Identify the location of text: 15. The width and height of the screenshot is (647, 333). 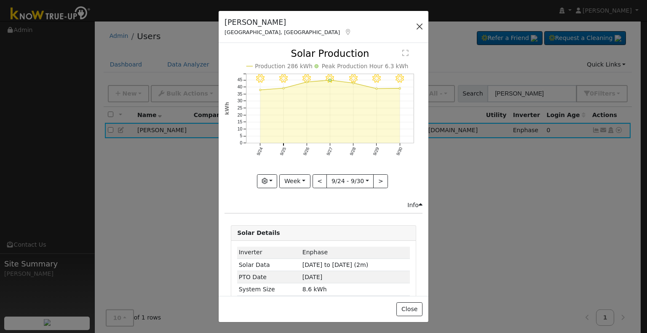
(240, 122).